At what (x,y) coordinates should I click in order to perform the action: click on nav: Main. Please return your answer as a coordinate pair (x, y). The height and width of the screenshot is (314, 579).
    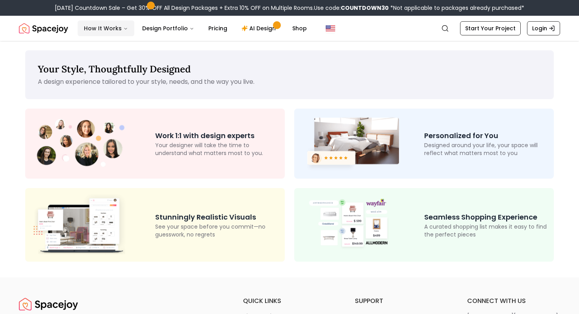
    Looking at the image, I should click on (195, 28).